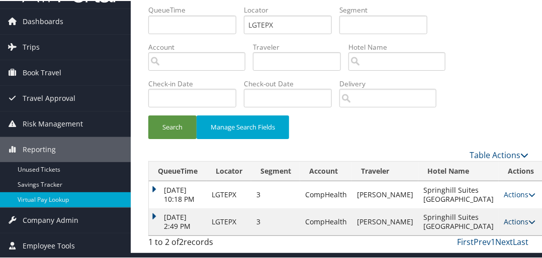 Image resolution: width=542 pixels, height=258 pixels. Describe the element at coordinates (200, 46) in the screenshot. I see `label: Account` at that location.